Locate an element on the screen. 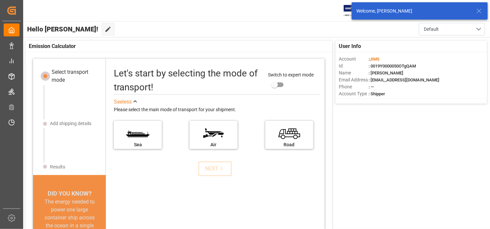 The height and width of the screenshot is (229, 490). div: Results is located at coordinates (58, 167).